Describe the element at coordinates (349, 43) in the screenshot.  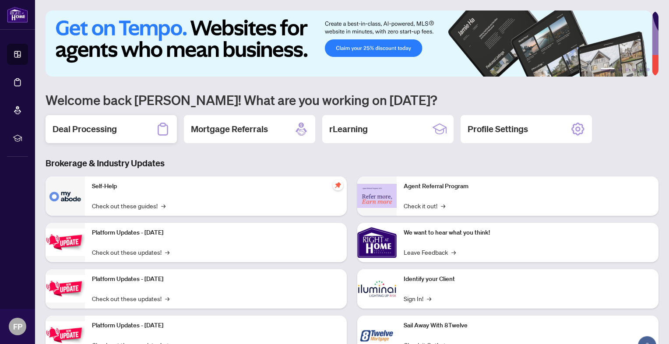
I see `img: Slide 0` at that location.